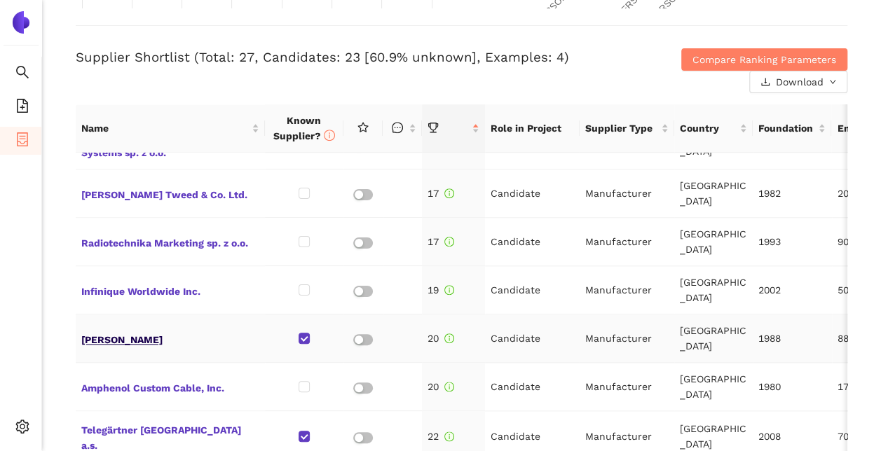 Image resolution: width=881 pixels, height=451 pixels. I want to click on td: 1982, so click(792, 193).